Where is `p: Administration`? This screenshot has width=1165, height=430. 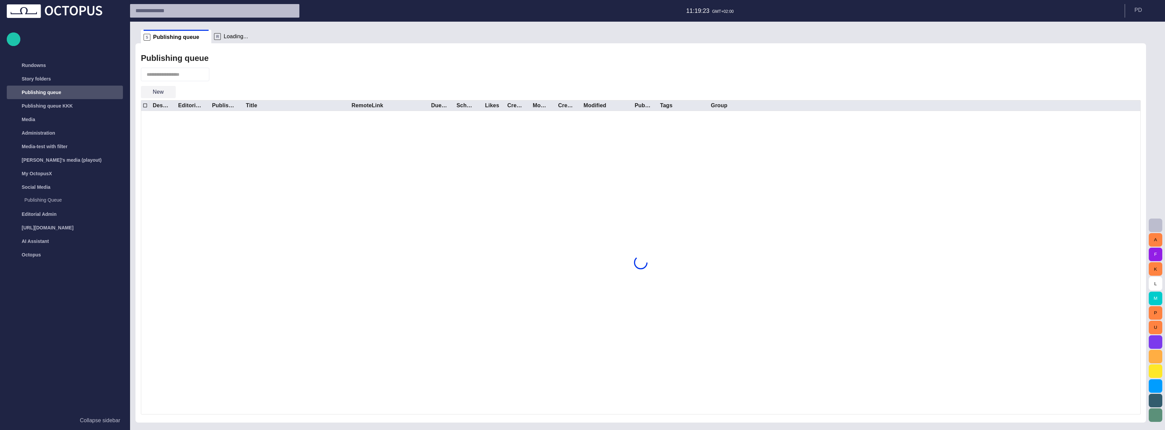 p: Administration is located at coordinates (38, 133).